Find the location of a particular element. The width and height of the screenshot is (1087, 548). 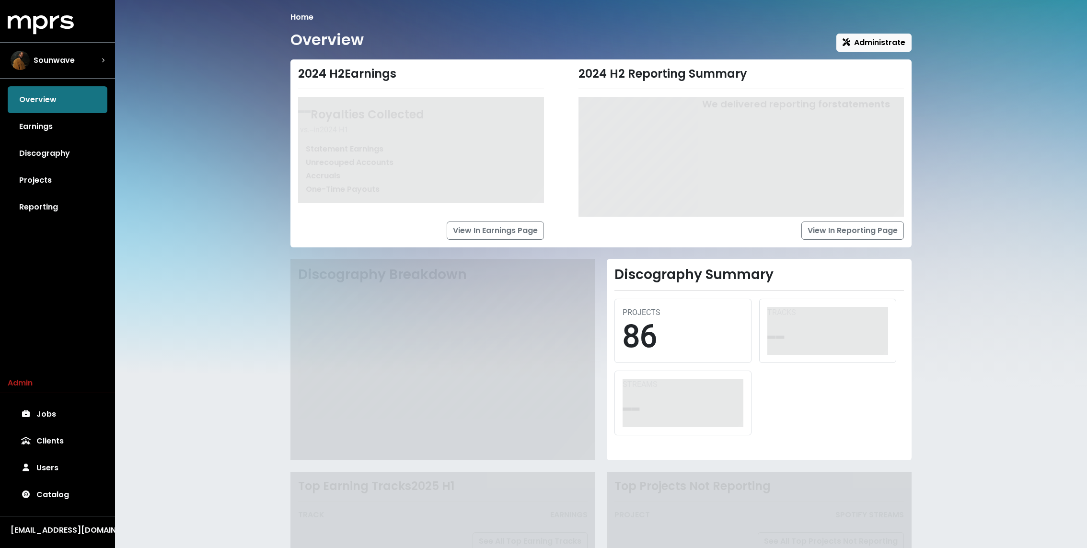

a: Earnings is located at coordinates (58, 127).